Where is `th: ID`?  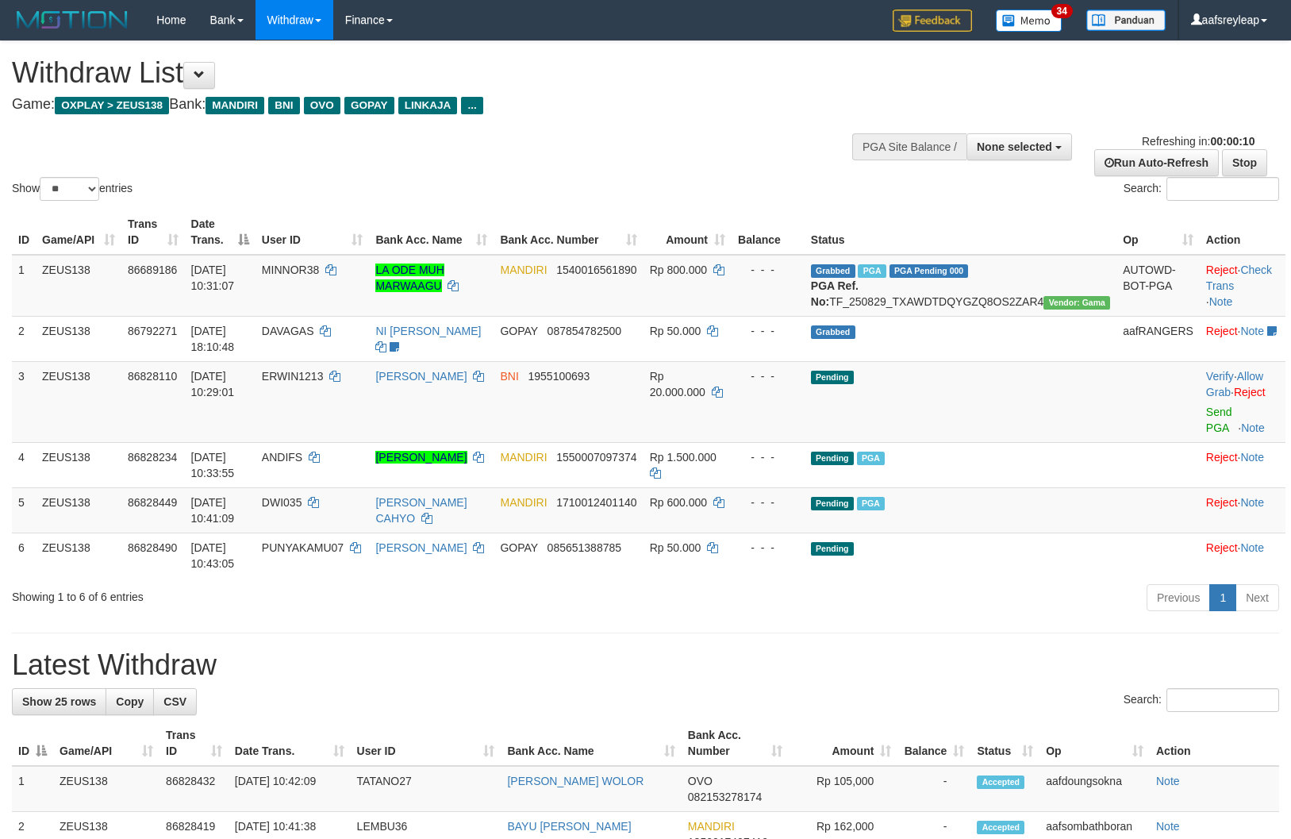 th: ID is located at coordinates (24, 232).